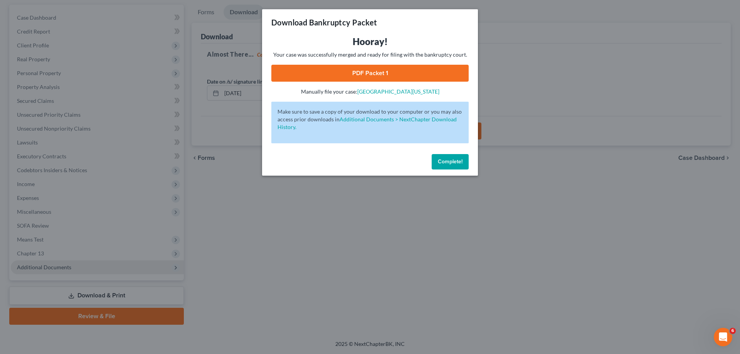 This screenshot has height=354, width=740. What do you see at coordinates (370, 55) in the screenshot?
I see `p: Your case was successfully merged and ready for filing with the bankruptcy court.` at bounding box center [370, 55].